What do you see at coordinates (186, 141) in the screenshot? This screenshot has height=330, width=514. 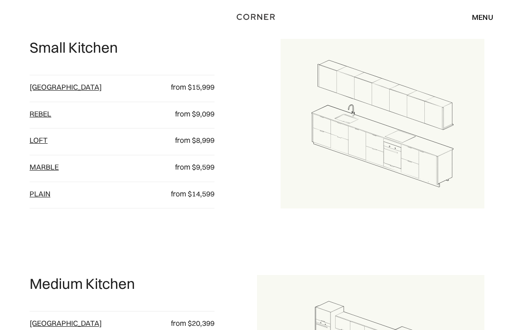 I see `p: from $8,999` at bounding box center [186, 141].